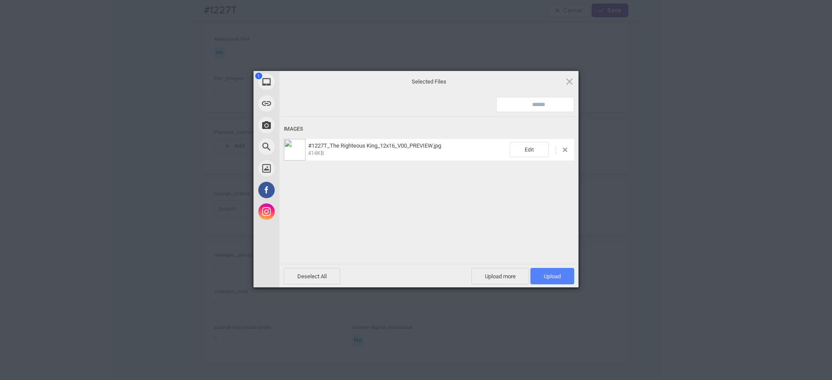  What do you see at coordinates (552, 276) in the screenshot?
I see `span: Upload` at bounding box center [552, 276].